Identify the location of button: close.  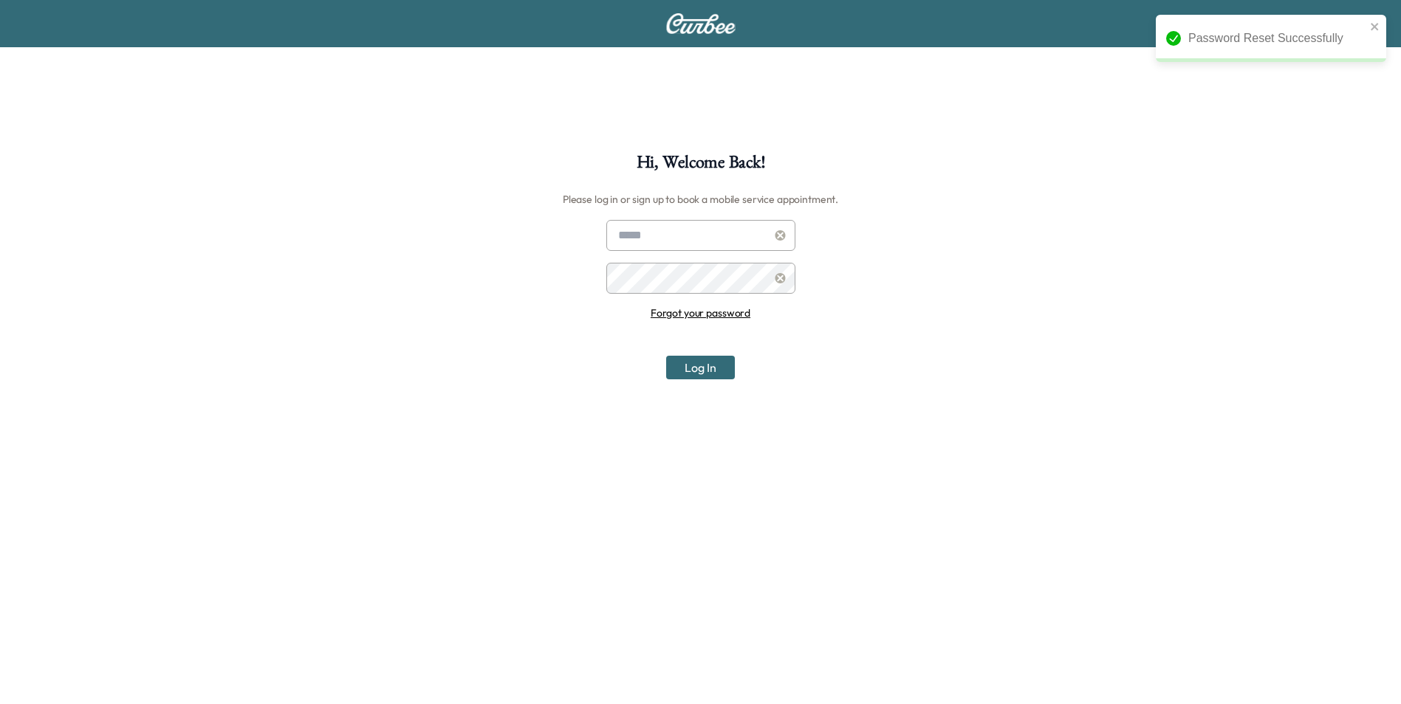
(1375, 27).